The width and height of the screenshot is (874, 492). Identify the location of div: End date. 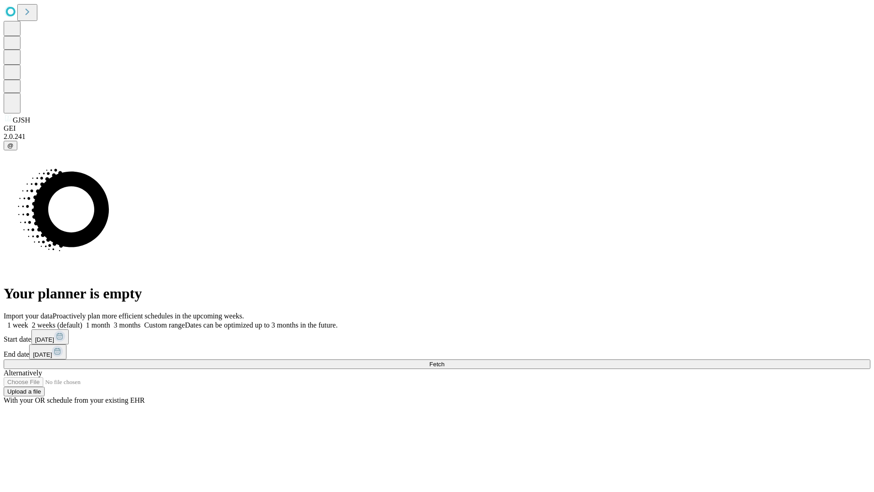
(437, 351).